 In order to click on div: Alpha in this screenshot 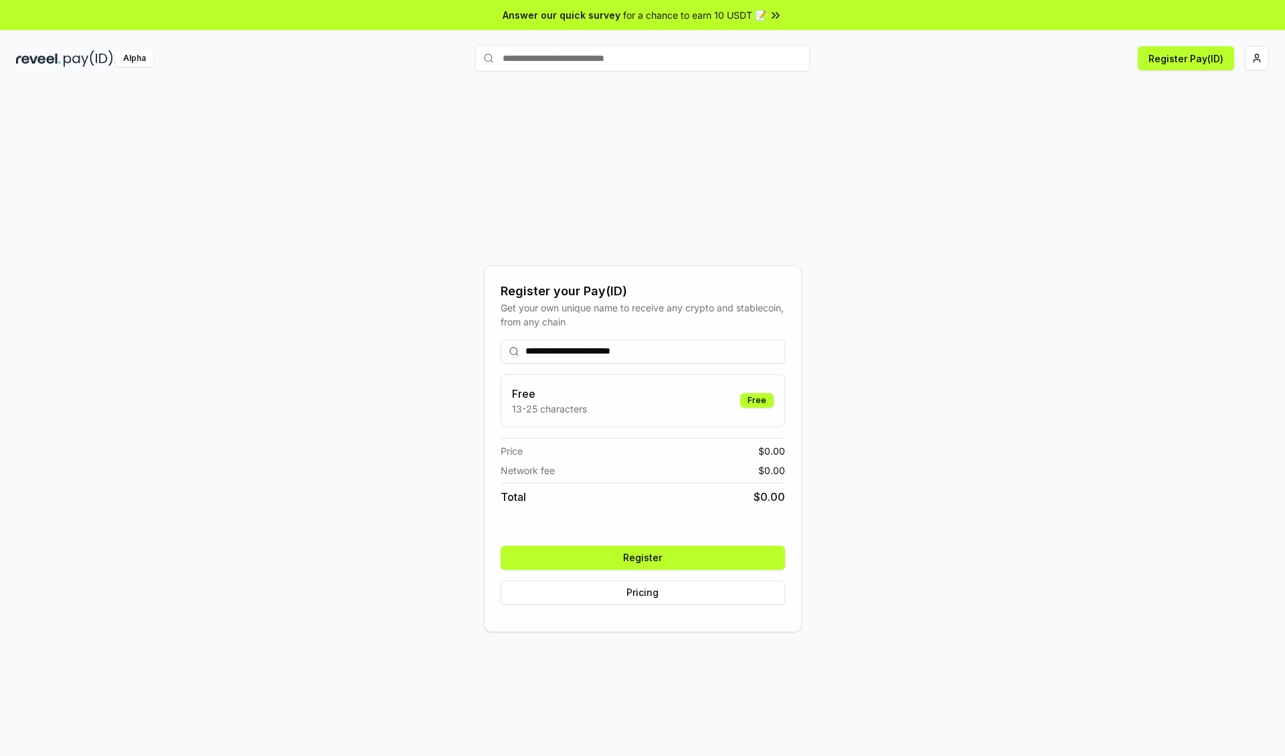, I will do `click(135, 58)`.